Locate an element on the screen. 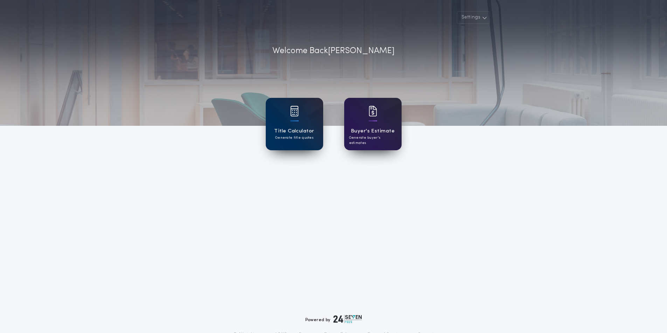 Image resolution: width=667 pixels, height=333 pixels. a: card iconBuyer's EstimateGenerate buyer's estimates is located at coordinates (373, 124).